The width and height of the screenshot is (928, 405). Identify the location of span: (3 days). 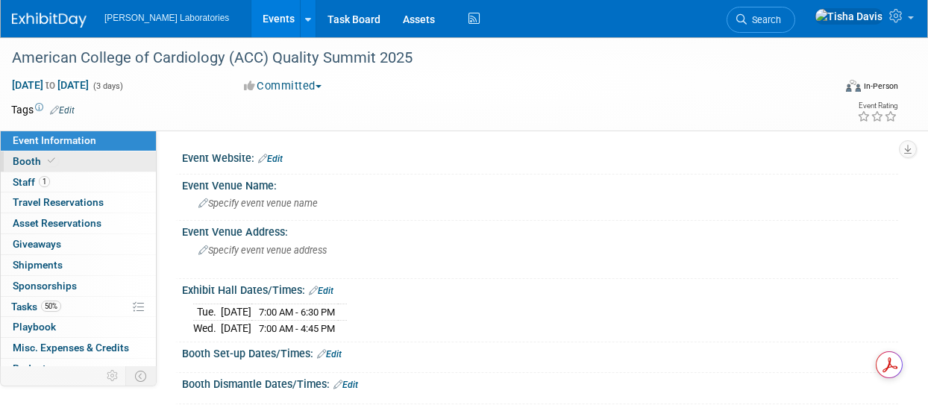
(107, 86).